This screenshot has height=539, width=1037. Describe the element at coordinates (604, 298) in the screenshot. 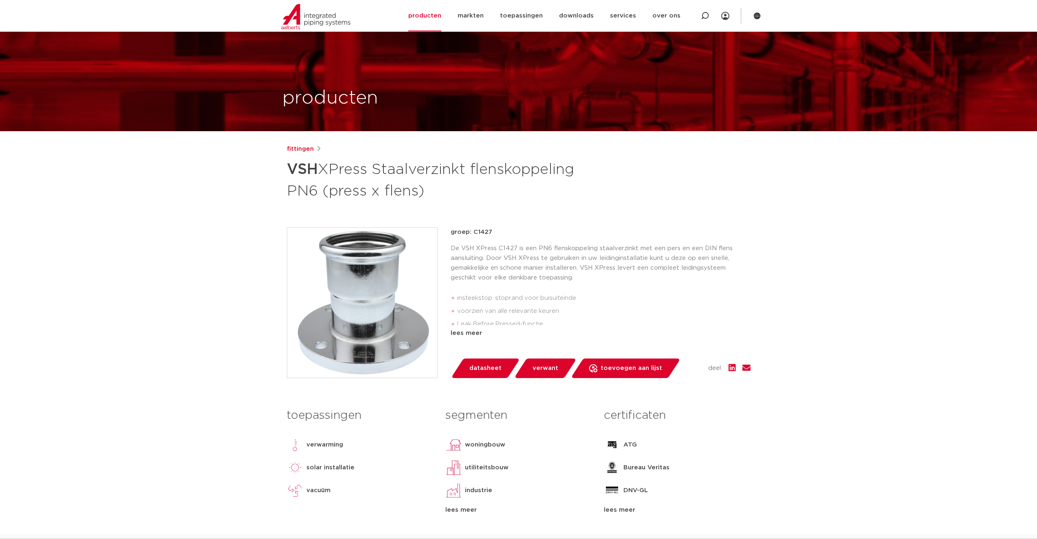

I see `li: insteekstop: stoprand voor buisuiteinde` at that location.